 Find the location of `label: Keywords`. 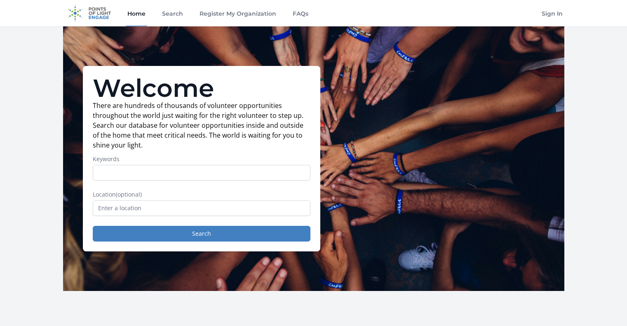

label: Keywords is located at coordinates (202, 159).